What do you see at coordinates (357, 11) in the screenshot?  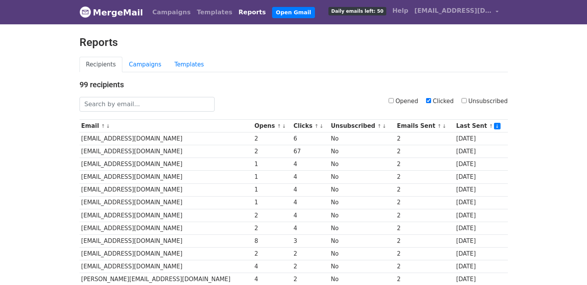 I see `span: Daily emails left: 50` at bounding box center [357, 11].